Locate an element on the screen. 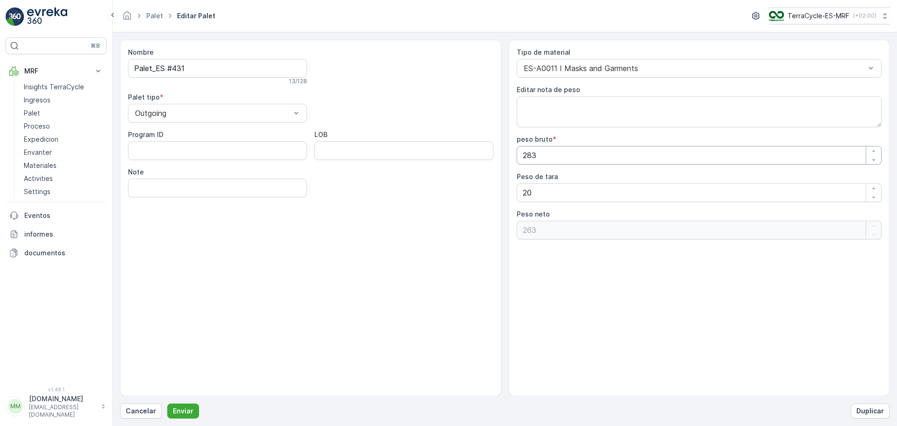 The image size is (897, 426). span: Editar Palet is located at coordinates (196, 16).